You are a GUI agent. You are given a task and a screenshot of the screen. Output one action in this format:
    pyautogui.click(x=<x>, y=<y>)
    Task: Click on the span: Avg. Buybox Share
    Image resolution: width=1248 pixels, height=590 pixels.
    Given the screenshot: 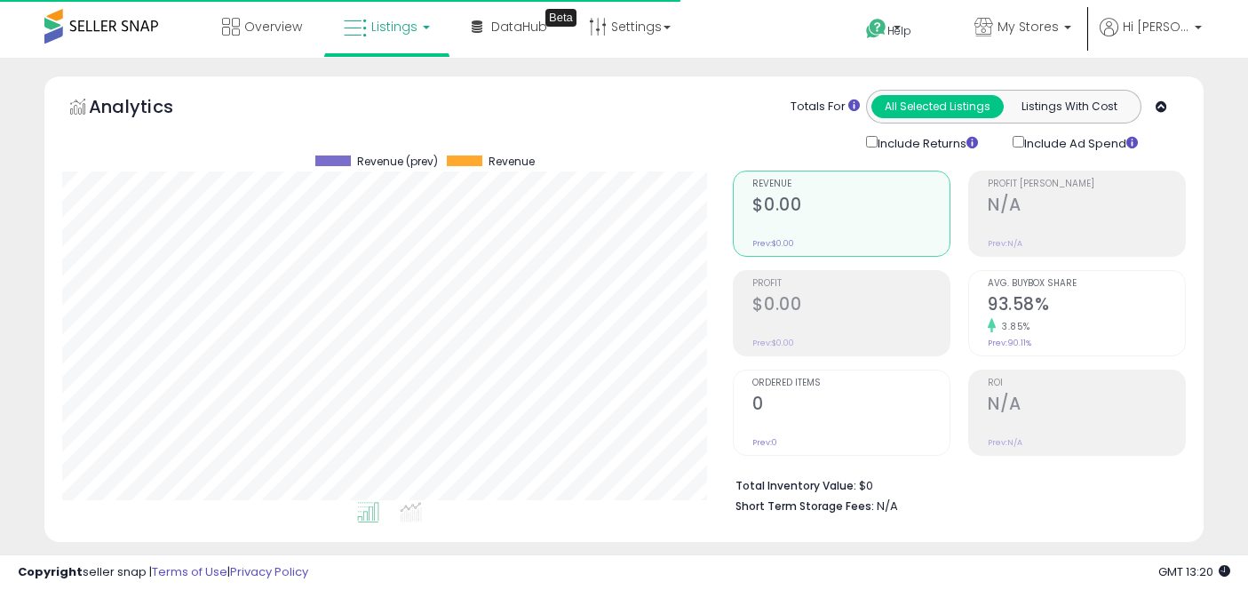 What is the action you would take?
    pyautogui.click(x=1086, y=283)
    